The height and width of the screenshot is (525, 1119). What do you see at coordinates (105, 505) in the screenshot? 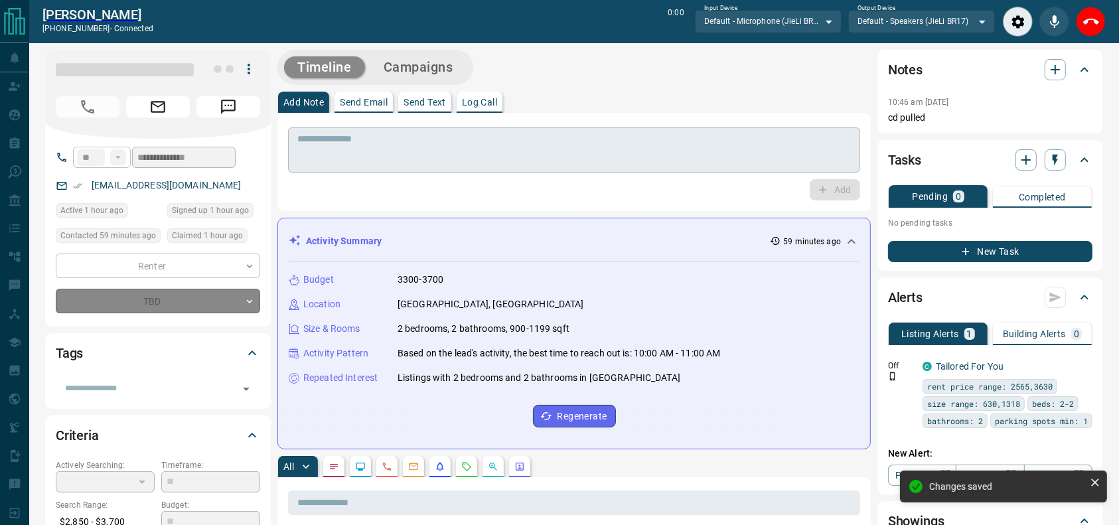
I see `p: Search Range:` at bounding box center [105, 505].